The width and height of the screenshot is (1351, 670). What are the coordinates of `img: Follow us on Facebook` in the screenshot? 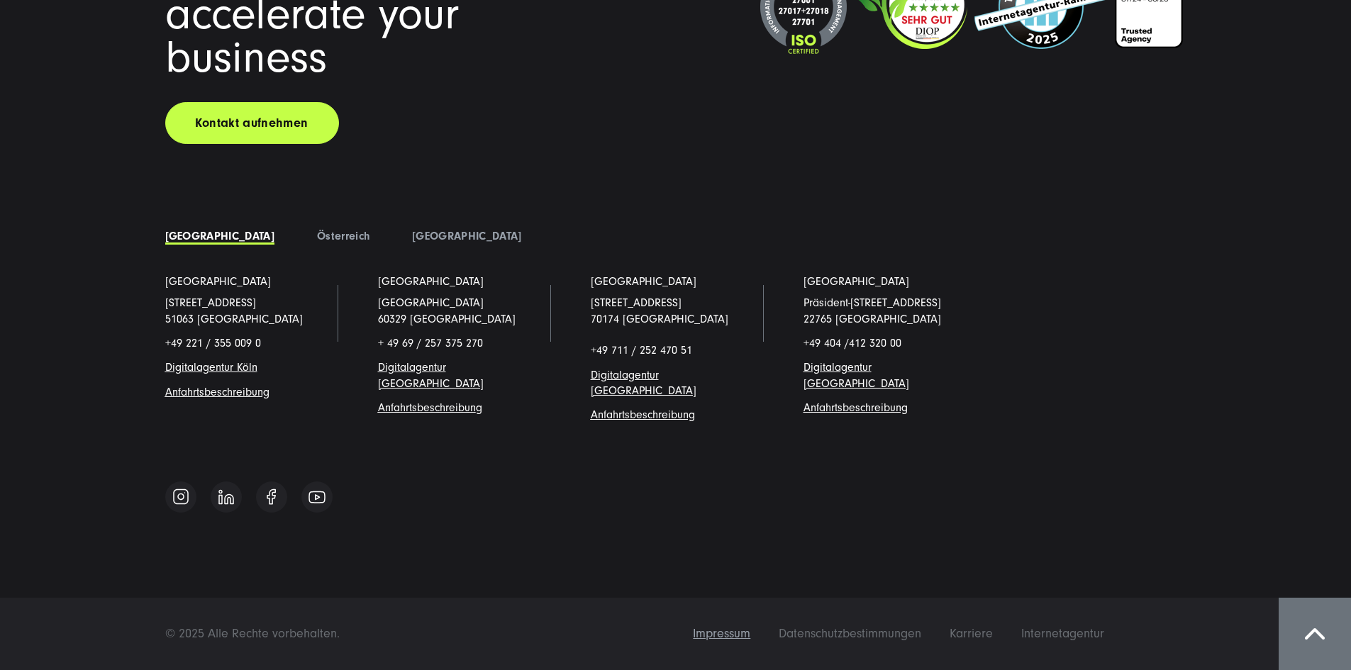 It's located at (271, 496).